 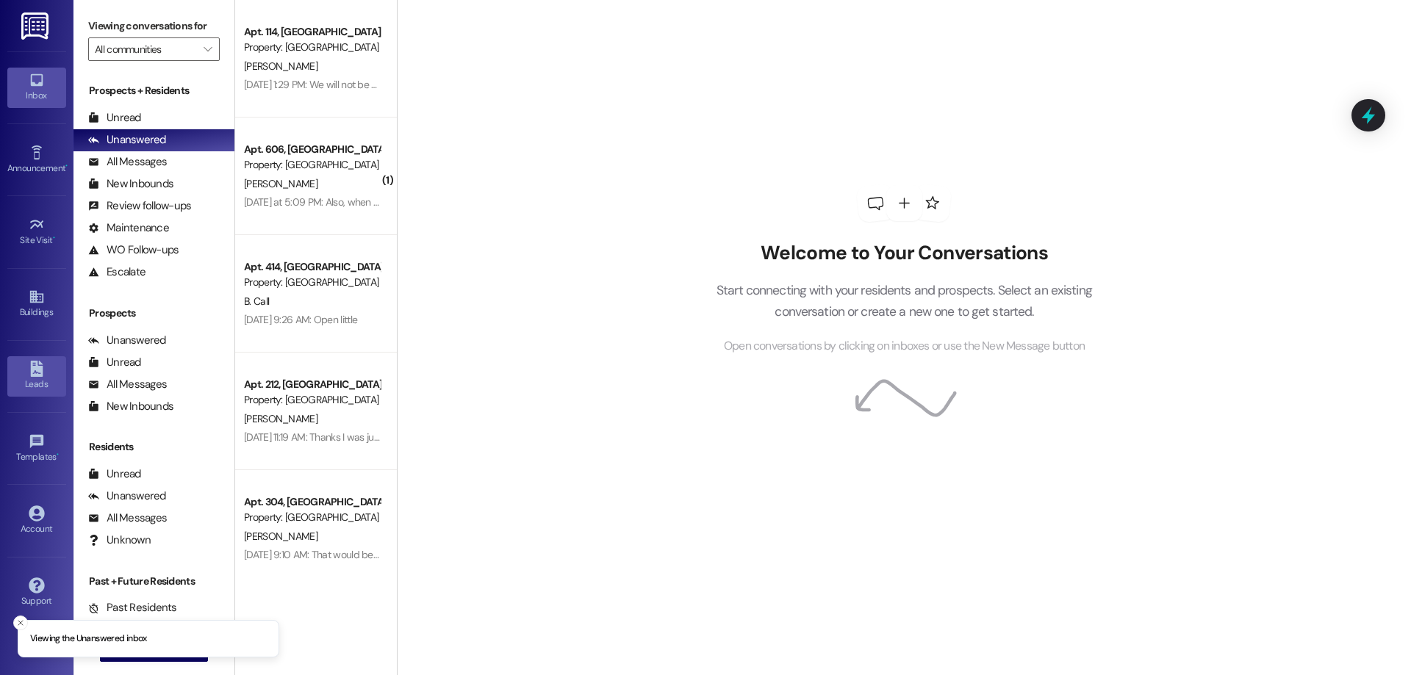 I want to click on input: All communities, so click(x=146, y=49).